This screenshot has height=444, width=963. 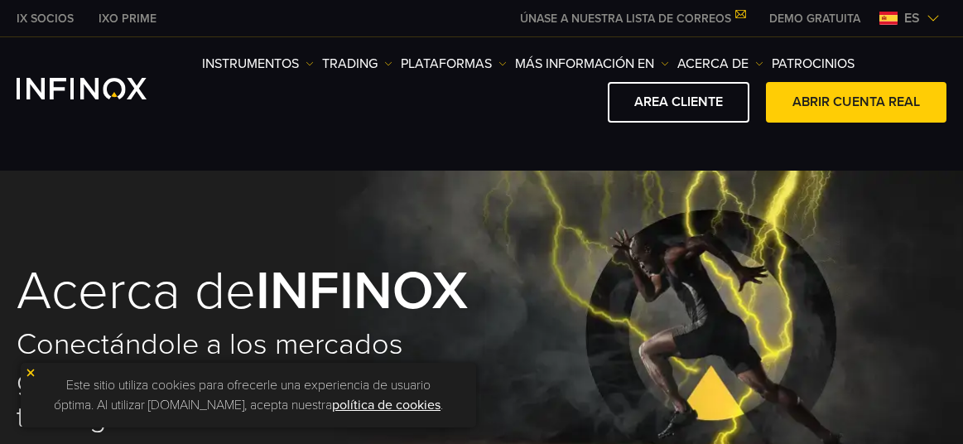 What do you see at coordinates (856, 102) in the screenshot?
I see `a: ABRIR CUENTA REAL` at bounding box center [856, 102].